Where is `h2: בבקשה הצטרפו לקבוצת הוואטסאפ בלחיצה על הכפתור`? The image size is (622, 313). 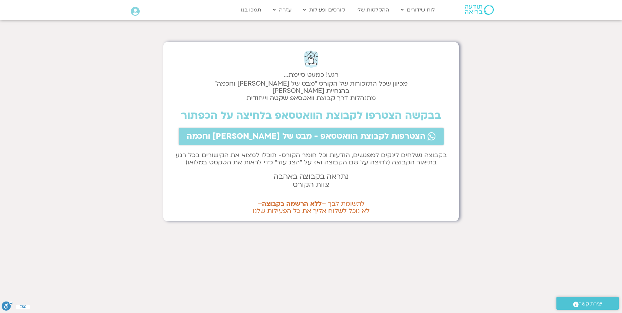
h2: בבקשה הצטרפו לקבוצת הוואטסאפ בלחיצה על הכפתור is located at coordinates (311, 115).